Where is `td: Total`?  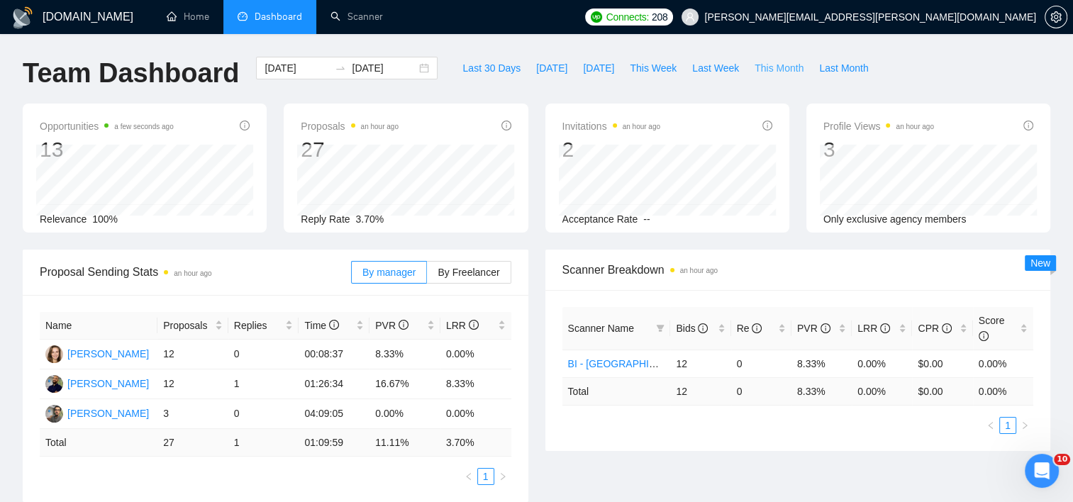 td: Total is located at coordinates (616, 391).